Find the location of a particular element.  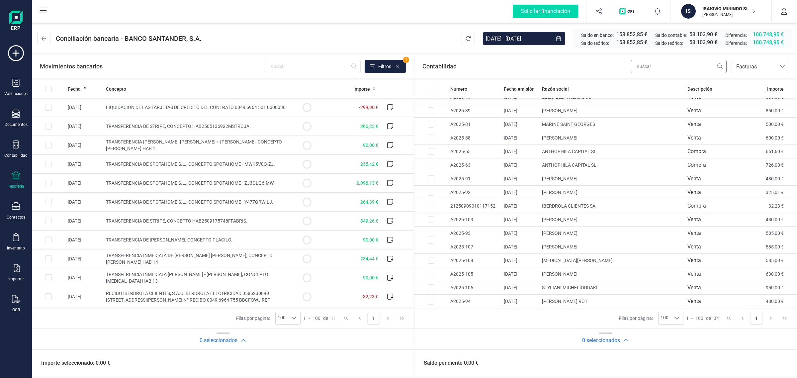

span: TRANSFERENCIA DE SPOTAHOME S.L., CONCEPTO SPOTAHOME - MWK5V8Q-ZJ. is located at coordinates (190, 164).